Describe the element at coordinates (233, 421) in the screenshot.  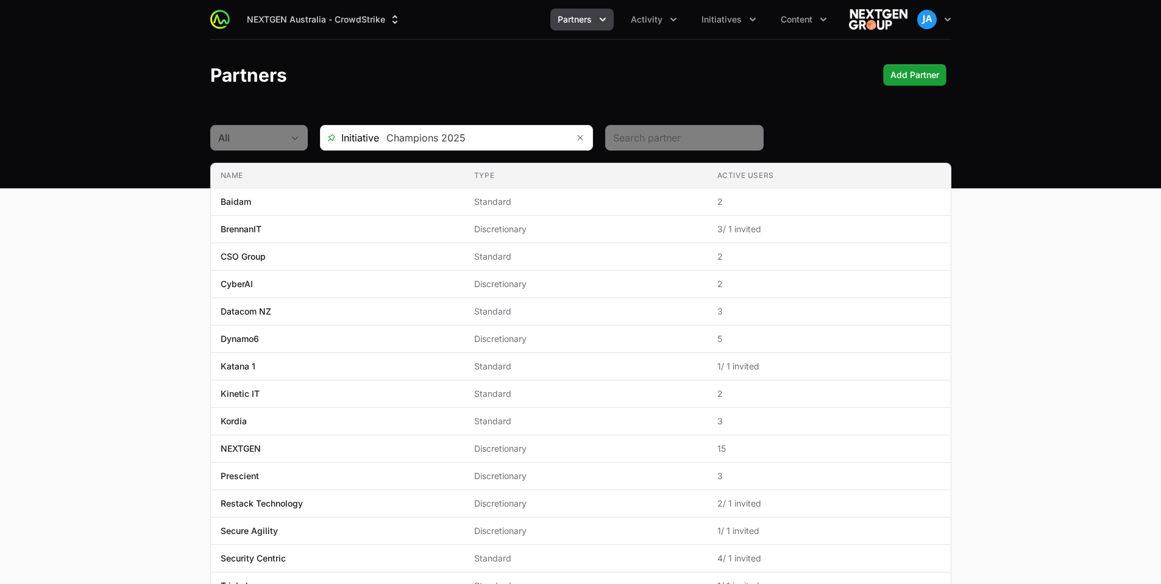
I see `p: Kordia` at that location.